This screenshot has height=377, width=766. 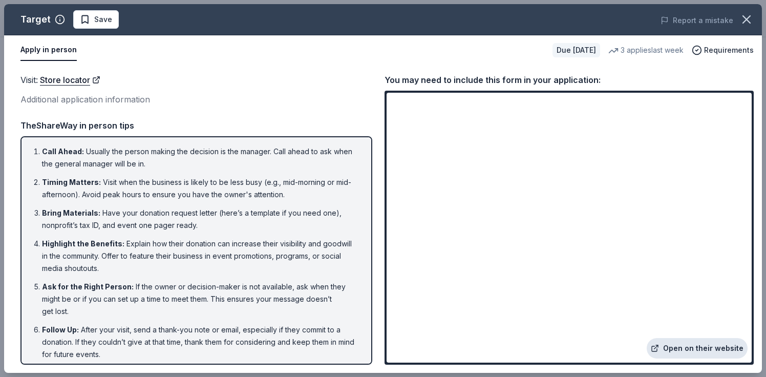 What do you see at coordinates (71, 213) in the screenshot?
I see `span: Bring Materials :` at bounding box center [71, 213].